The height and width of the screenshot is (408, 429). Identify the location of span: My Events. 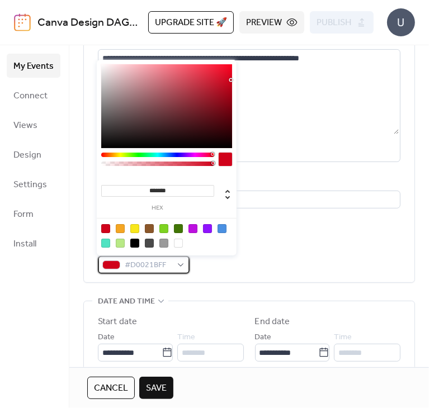
(34, 66).